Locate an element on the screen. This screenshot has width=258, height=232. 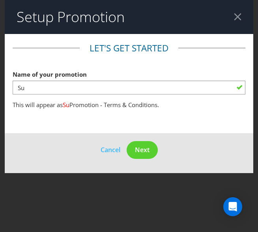
legend: Let's get started is located at coordinates (129, 48).